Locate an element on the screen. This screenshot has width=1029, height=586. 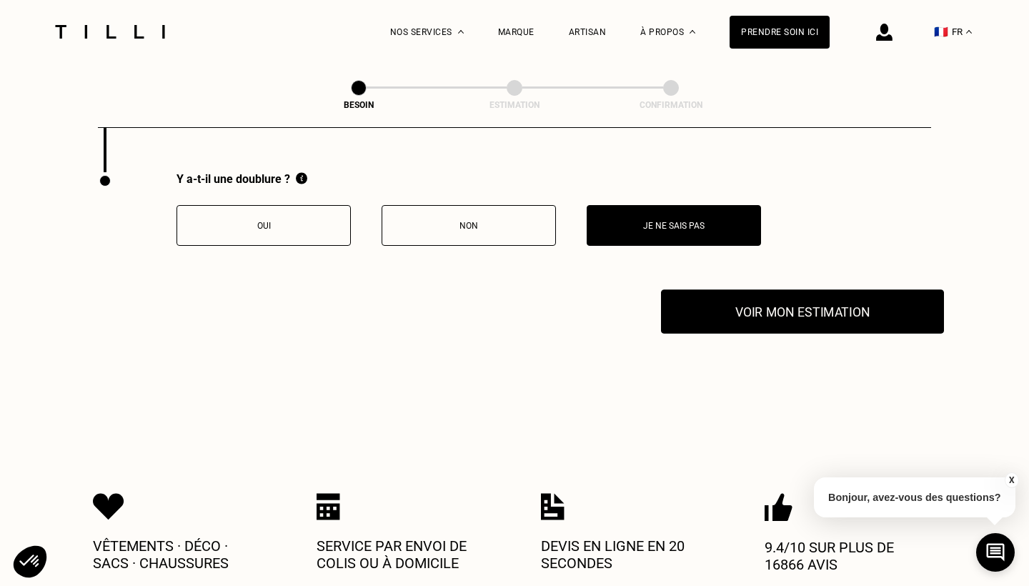
img: Menu déroulant is located at coordinates (461, 31).